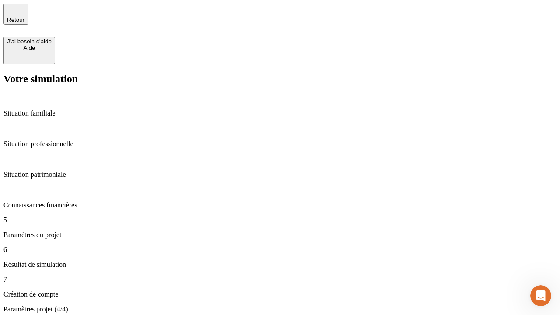 The height and width of the screenshot is (315, 560). What do you see at coordinates (280, 235) in the screenshot?
I see `p: Paramètres du projet` at bounding box center [280, 235].